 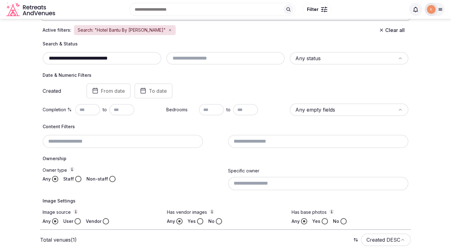 I want to click on label: Completion %, so click(x=58, y=110).